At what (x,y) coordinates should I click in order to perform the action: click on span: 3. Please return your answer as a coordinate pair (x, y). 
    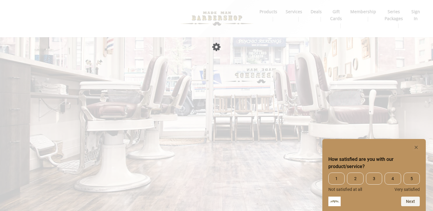
    Looking at the image, I should click on (374, 179).